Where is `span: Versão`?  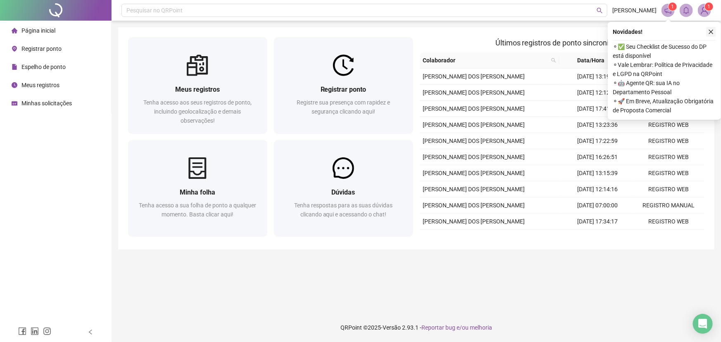
span: Versão is located at coordinates (392, 328).